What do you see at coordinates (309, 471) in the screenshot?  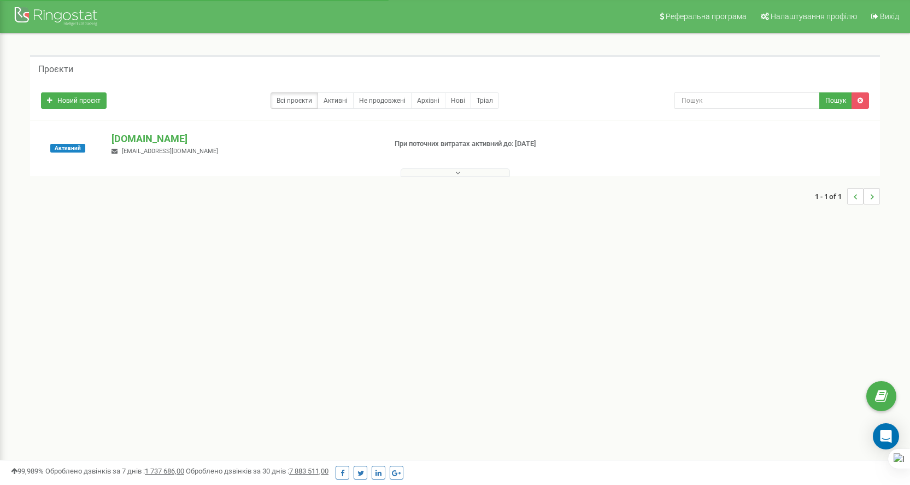 I see `u: 7 883 511,00` at bounding box center [309, 471].